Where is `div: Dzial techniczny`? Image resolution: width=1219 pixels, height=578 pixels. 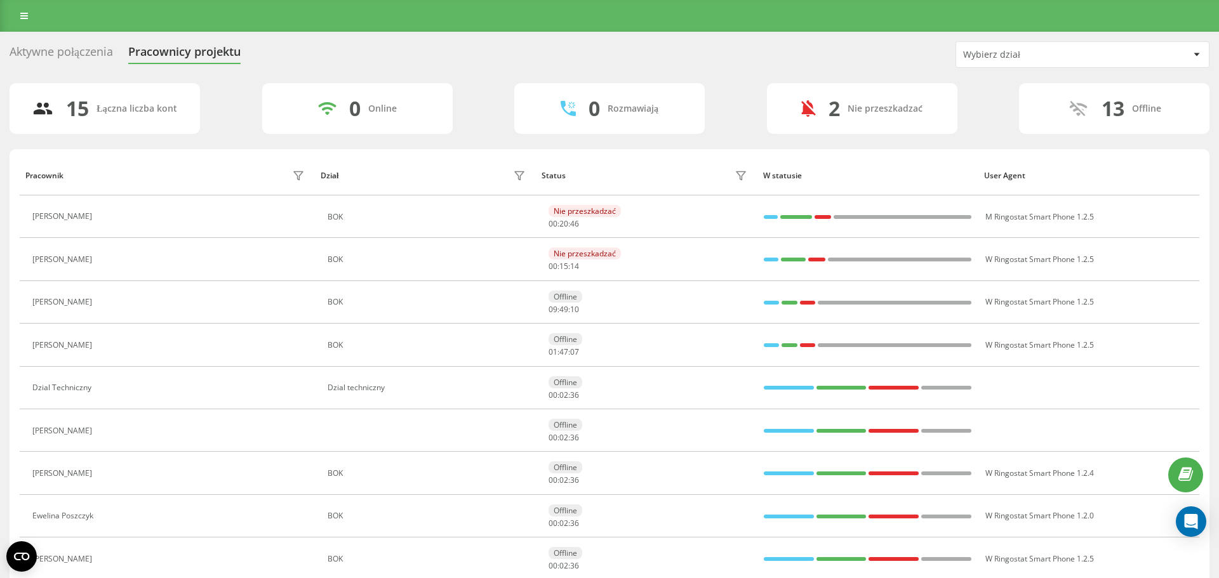 div: Dzial techniczny is located at coordinates (428, 388).